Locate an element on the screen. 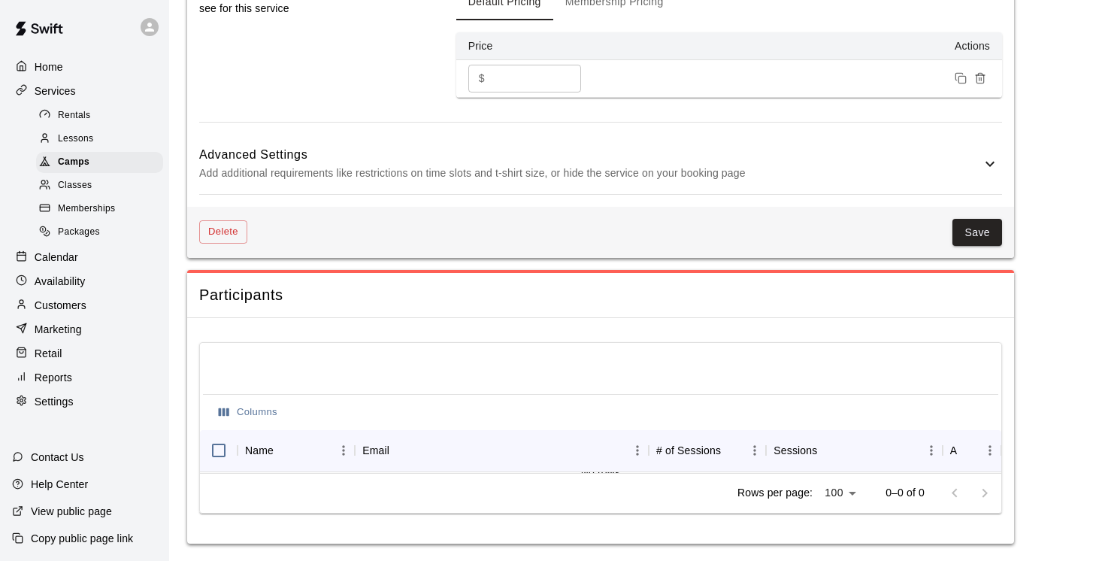 The width and height of the screenshot is (1105, 561). div: Rentals is located at coordinates (99, 116).